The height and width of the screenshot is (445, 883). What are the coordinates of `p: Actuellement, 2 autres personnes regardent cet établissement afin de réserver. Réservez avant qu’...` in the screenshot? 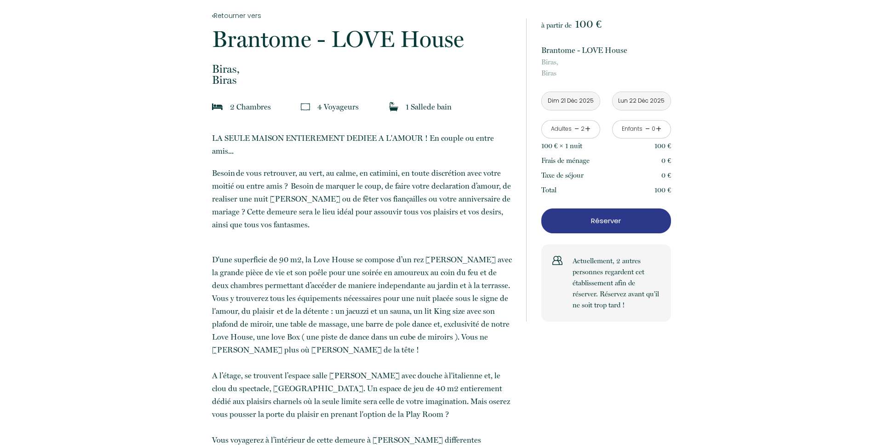 It's located at (616, 283).